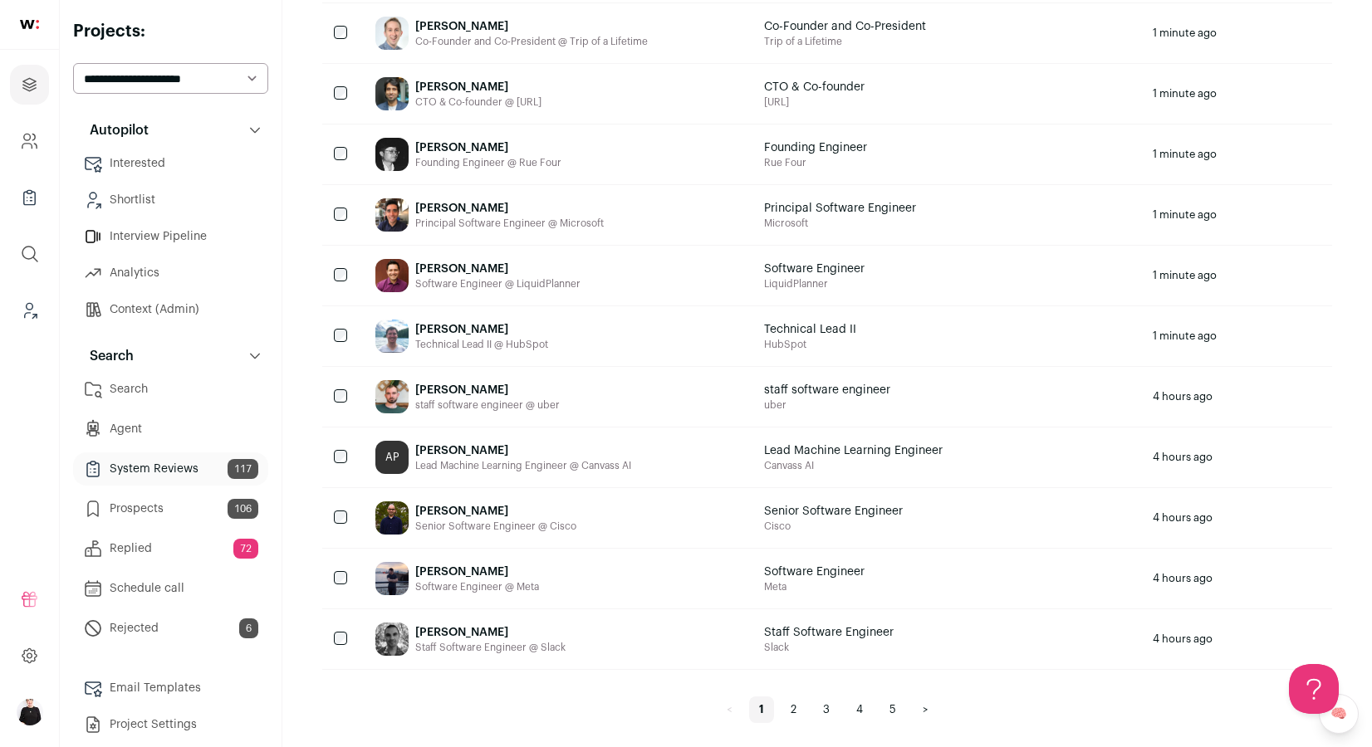  What do you see at coordinates (839, 223) in the screenshot?
I see `span: Microsoft` at bounding box center [839, 223].